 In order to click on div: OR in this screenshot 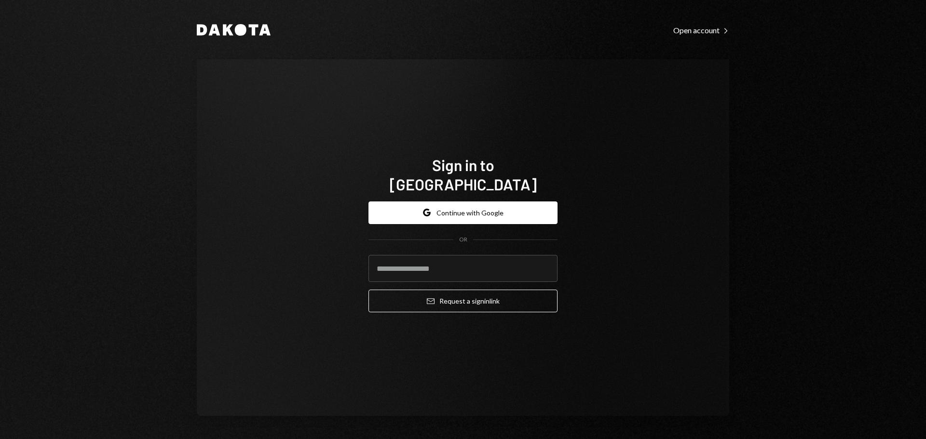, I will do `click(463, 240)`.